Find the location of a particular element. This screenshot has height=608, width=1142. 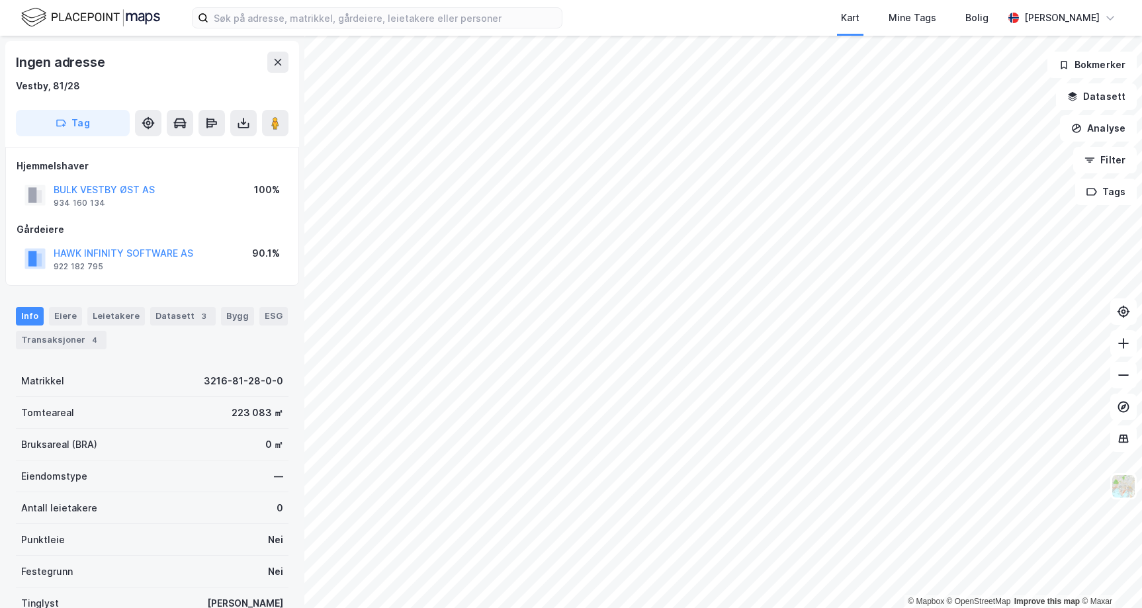

div: ESG is located at coordinates (273, 316).